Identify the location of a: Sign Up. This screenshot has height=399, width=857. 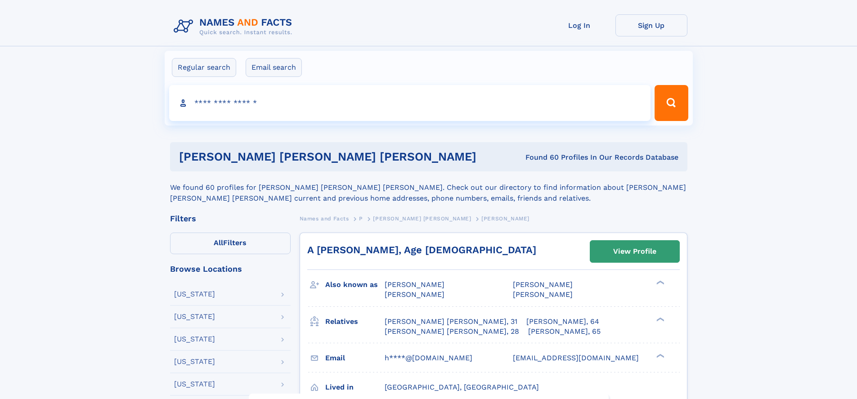
(651, 25).